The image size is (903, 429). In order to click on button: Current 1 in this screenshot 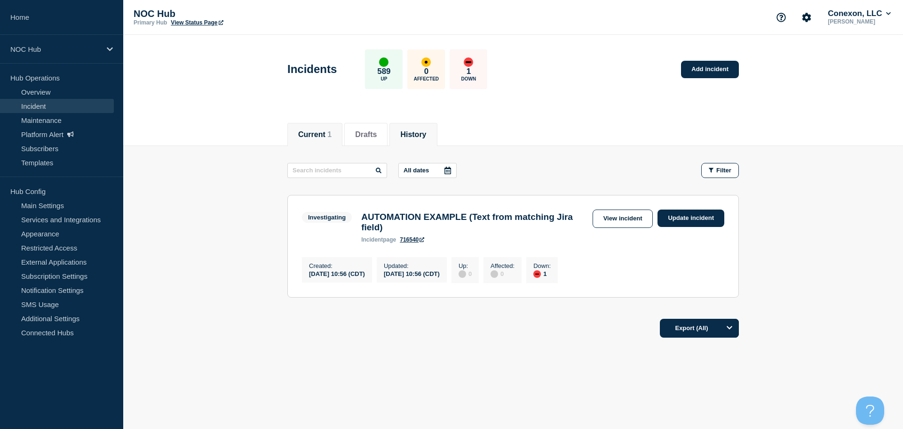, I will do `click(315, 135)`.